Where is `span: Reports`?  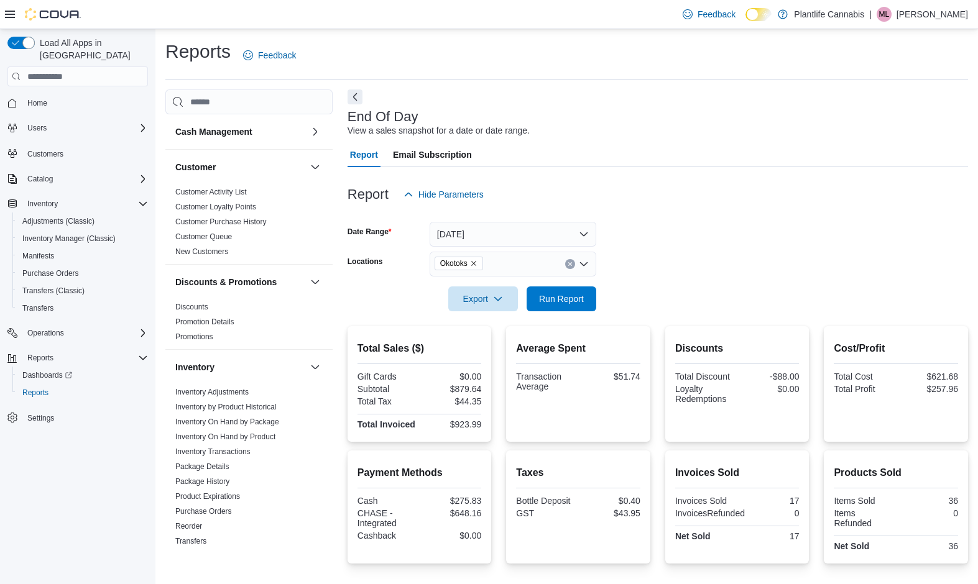 span: Reports is located at coordinates (85, 358).